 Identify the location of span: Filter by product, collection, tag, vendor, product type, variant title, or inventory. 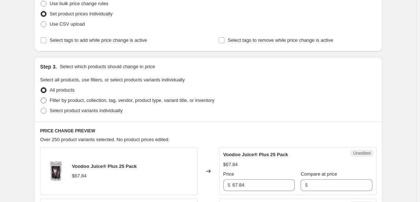
(132, 100).